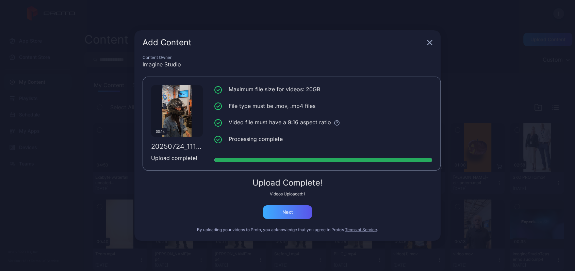  What do you see at coordinates (287, 230) in the screenshot?
I see `div: By uploading your videos to Proto, you acknowledge that you agree to Proto’s .` at bounding box center [287, 230].